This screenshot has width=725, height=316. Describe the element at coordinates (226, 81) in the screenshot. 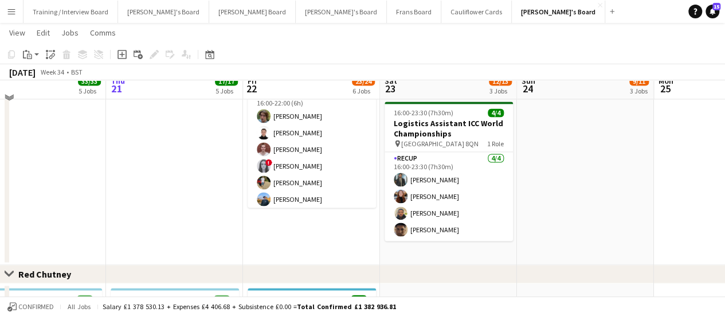

I see `span: 17/17` at that location.